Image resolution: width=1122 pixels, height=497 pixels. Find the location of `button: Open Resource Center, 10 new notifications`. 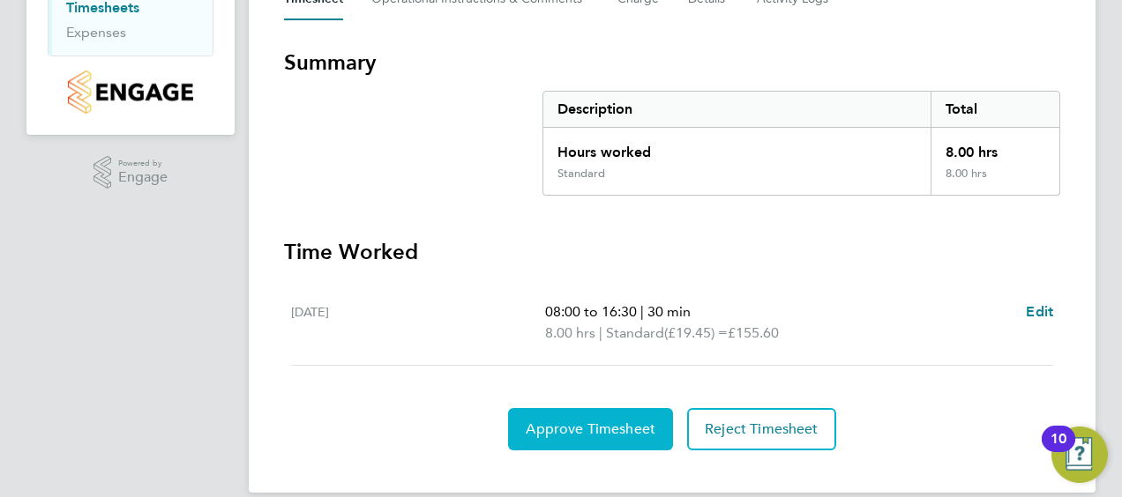

button: Open Resource Center, 10 new notifications is located at coordinates (1079, 455).